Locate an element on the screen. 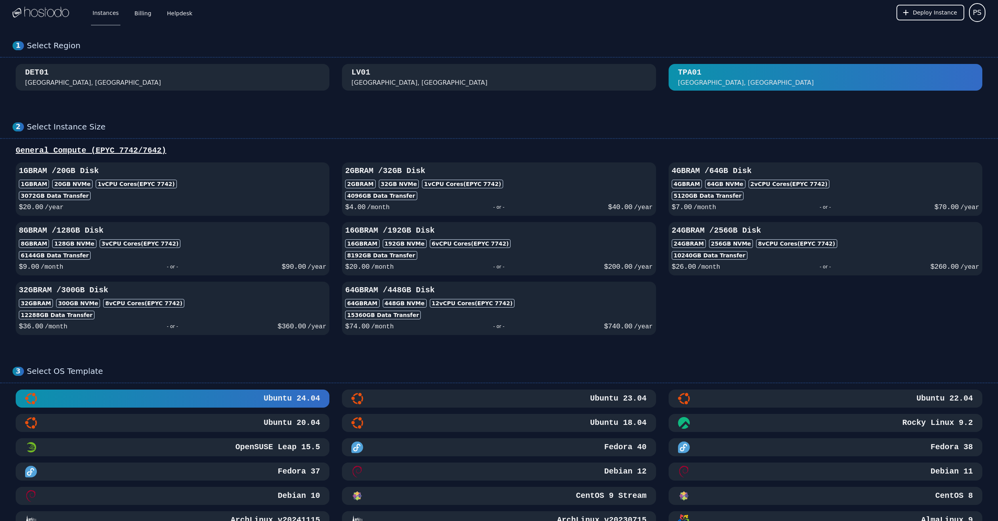  div: 6144 GB Data Transfer is located at coordinates (54, 255).